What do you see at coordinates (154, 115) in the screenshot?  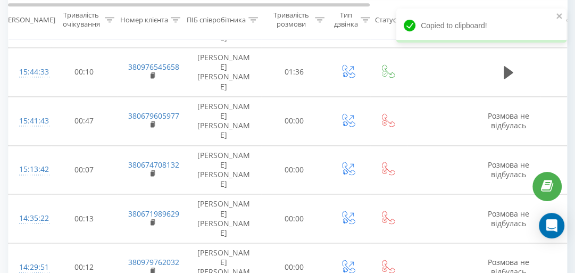 I see `a: 380679605977` at bounding box center [154, 115].